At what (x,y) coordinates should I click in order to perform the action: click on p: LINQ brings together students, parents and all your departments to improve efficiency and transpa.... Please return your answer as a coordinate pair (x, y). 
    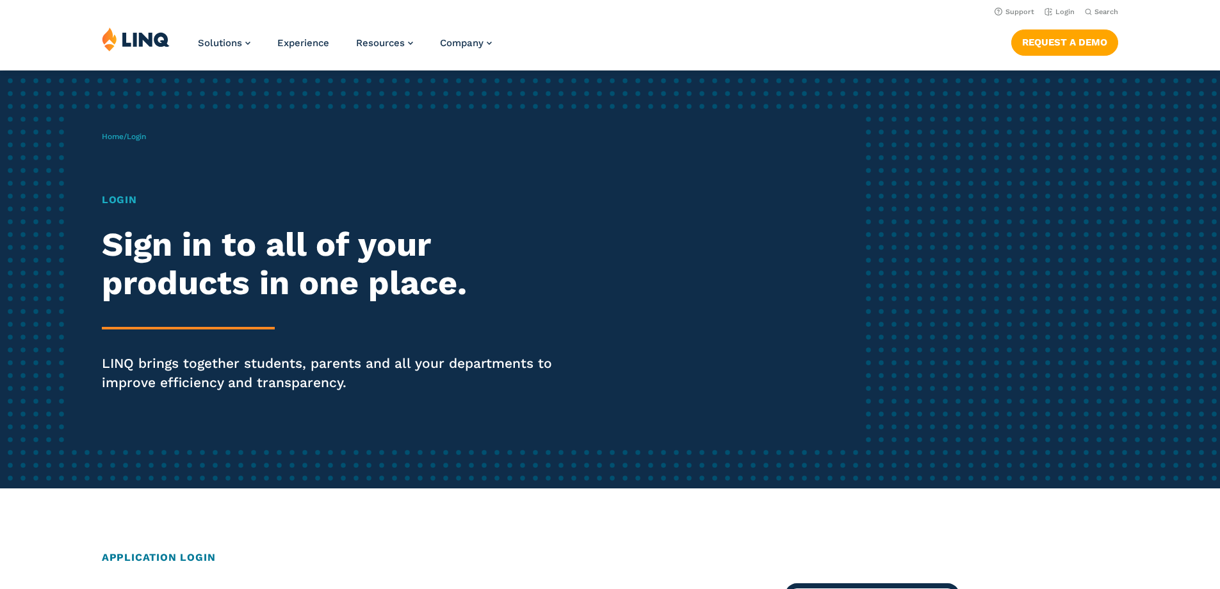
    Looking at the image, I should click on (337, 373).